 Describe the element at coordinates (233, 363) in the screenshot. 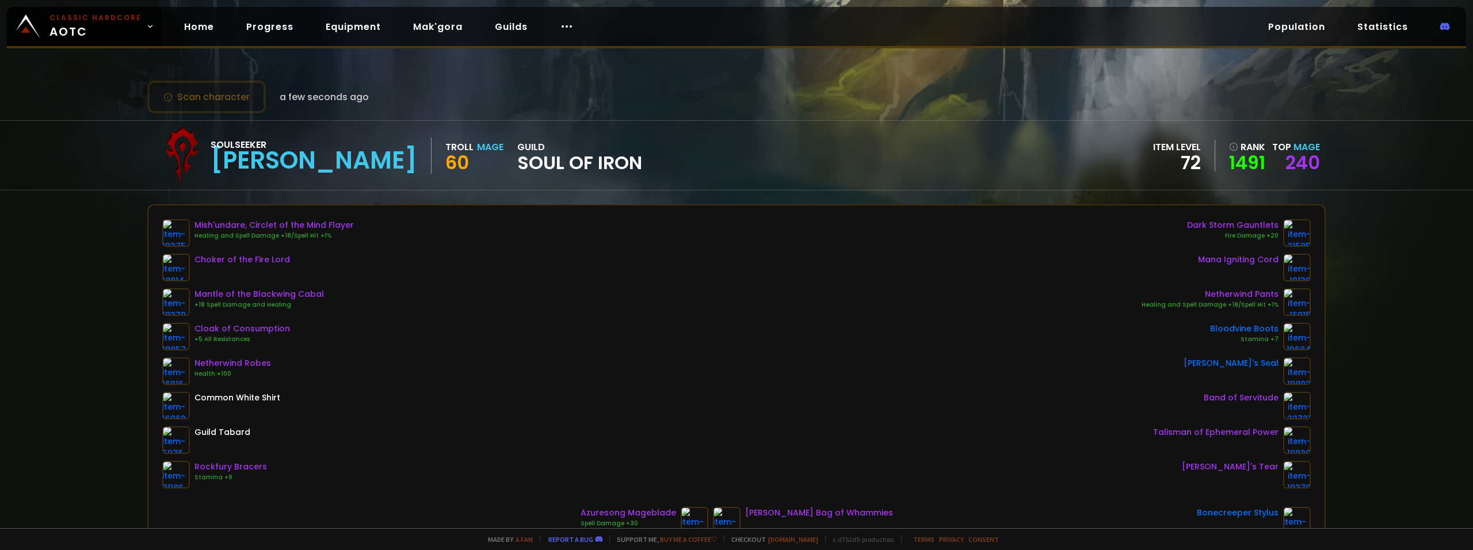

I see `div: Netherwind Robes` at that location.